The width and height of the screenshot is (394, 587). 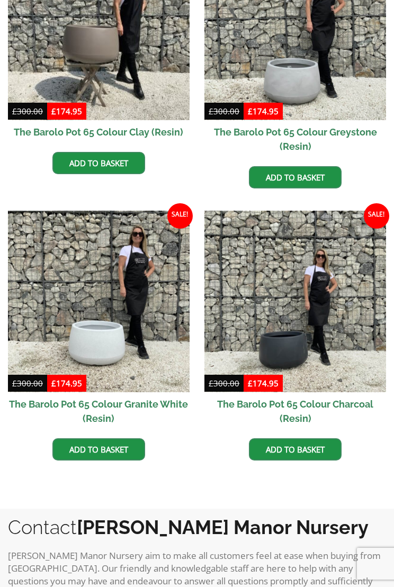 What do you see at coordinates (295, 411) in the screenshot?
I see `h2: The Barolo Pot 65 Colour Charcoal (Resin)` at bounding box center [295, 411].